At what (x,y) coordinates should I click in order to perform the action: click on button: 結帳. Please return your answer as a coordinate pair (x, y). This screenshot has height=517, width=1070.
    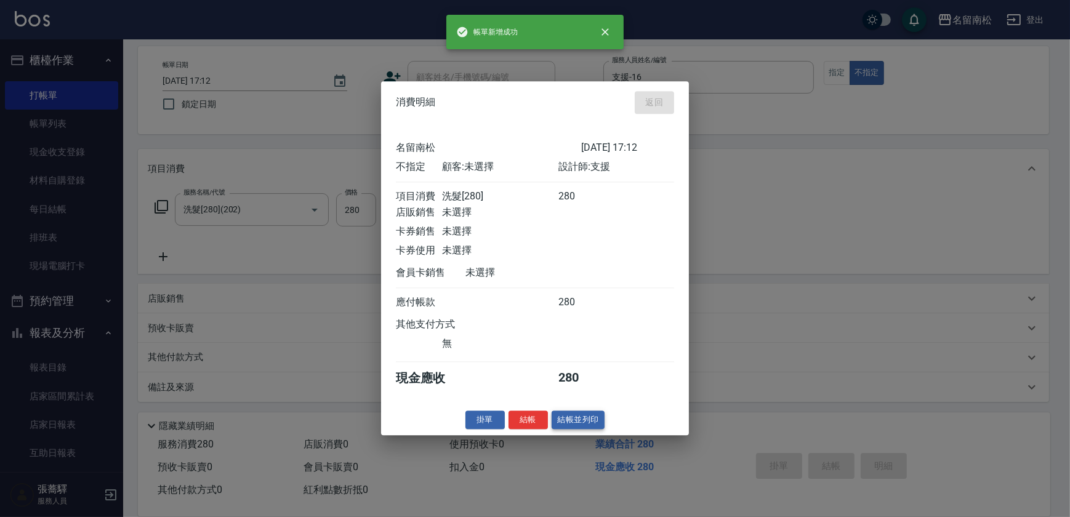
    Looking at the image, I should click on (528, 420).